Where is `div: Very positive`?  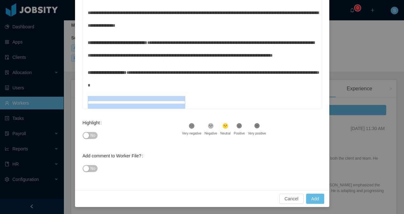 div: Very positive is located at coordinates (257, 133).